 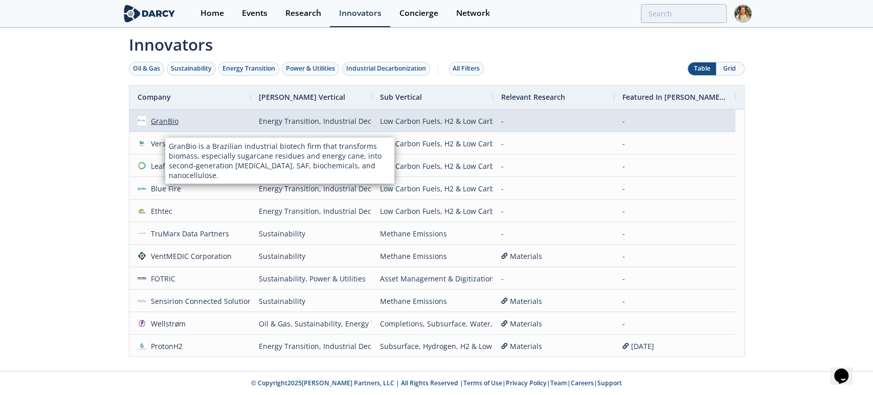 What do you see at coordinates (311, 323) in the screenshot?
I see `div: Oil & Gas, Sustainability, Energy Transition, Industrial Decarbonization` at bounding box center [311, 323].